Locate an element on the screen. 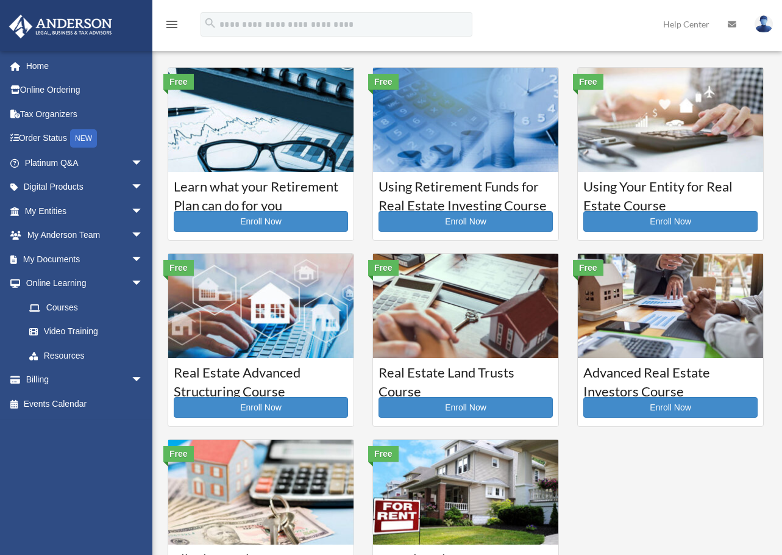 The width and height of the screenshot is (782, 555). a: Online Ordering is located at coordinates (85, 90).